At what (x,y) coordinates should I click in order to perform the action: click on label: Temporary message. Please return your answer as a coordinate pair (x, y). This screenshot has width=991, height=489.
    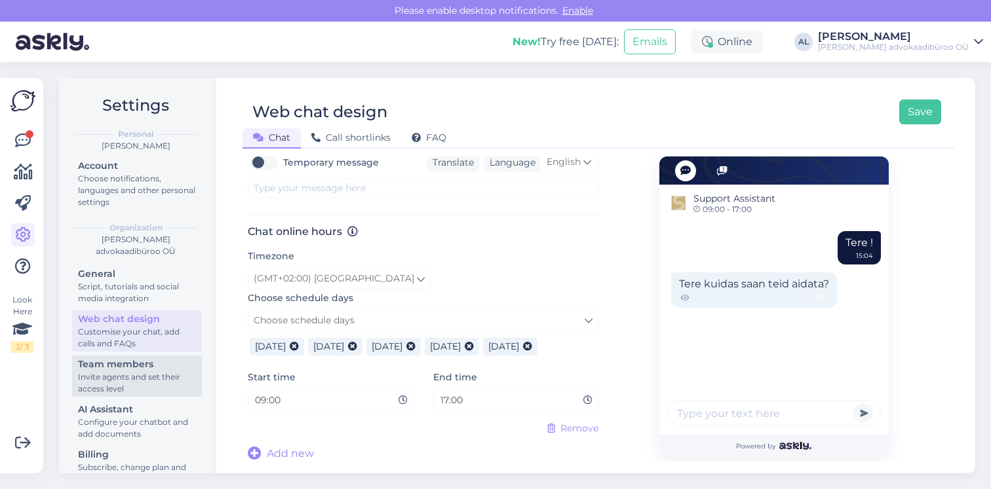
    Looking at the image, I should click on (331, 162).